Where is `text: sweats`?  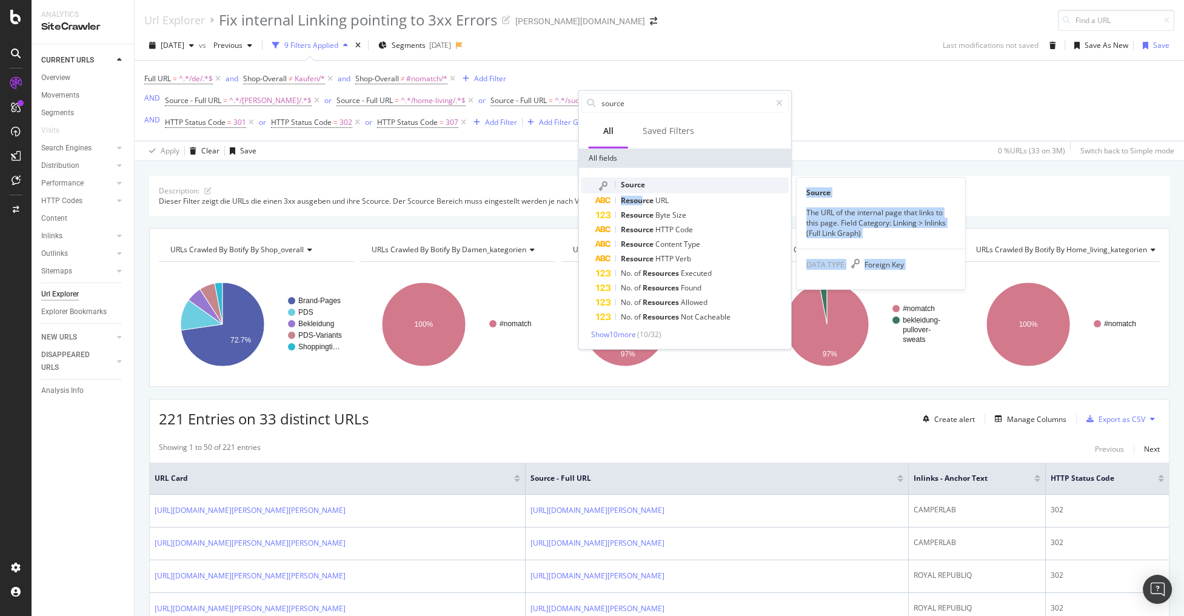 text: sweats is located at coordinates (914, 340).